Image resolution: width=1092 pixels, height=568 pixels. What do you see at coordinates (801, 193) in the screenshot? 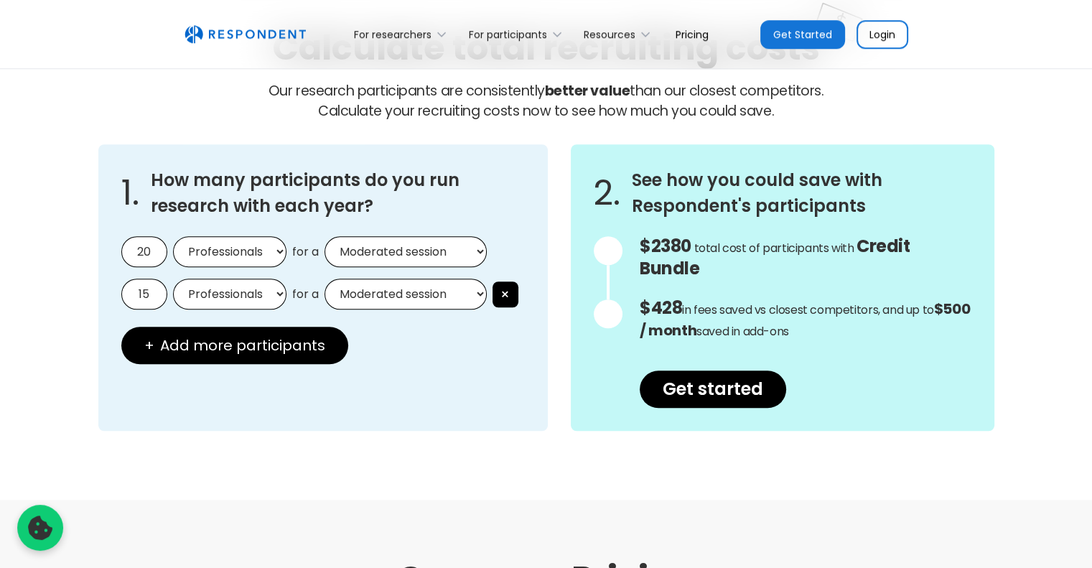
I see `h3: See how you could save with Respondent's participants` at bounding box center [801, 193].